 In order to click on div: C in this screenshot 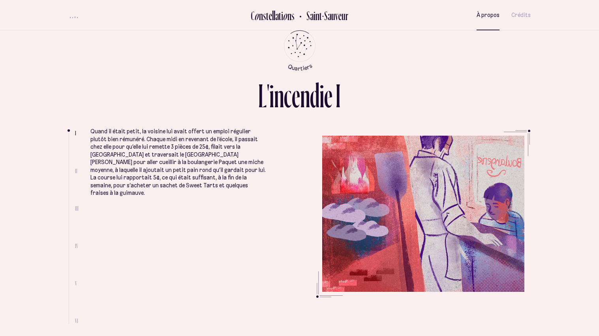, I will do `click(252, 15)`.